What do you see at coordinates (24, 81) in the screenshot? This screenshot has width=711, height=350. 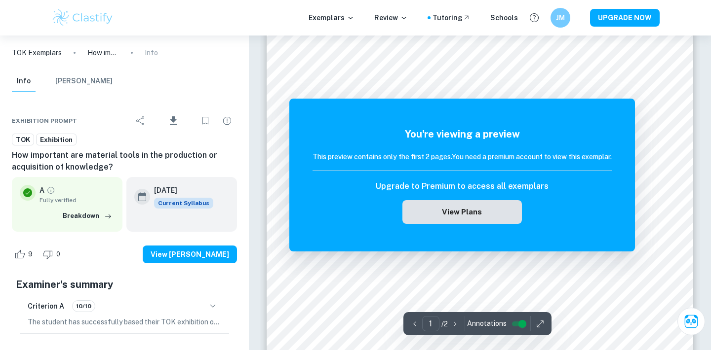 I see `button: Info` at bounding box center [24, 81].